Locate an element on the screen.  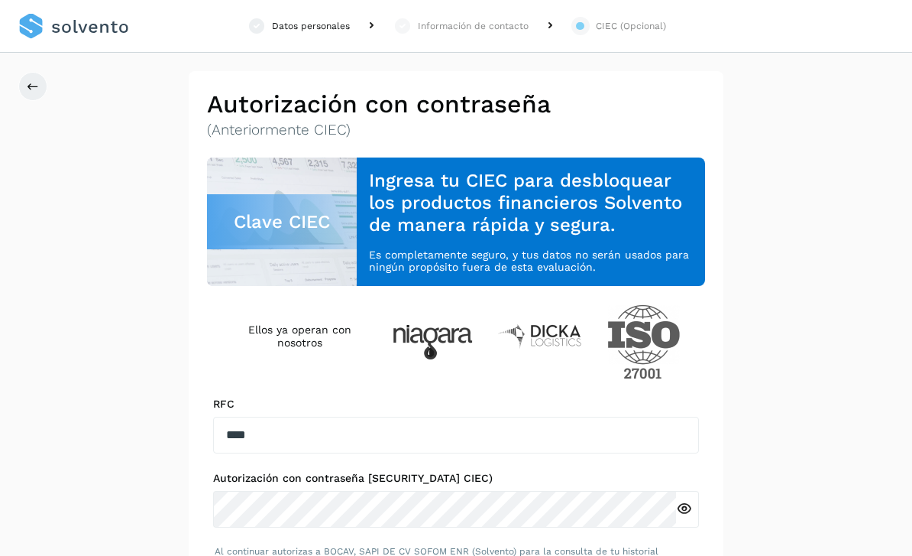
h4: Ellos ya operan con nosotros is located at coordinates (300, 336).